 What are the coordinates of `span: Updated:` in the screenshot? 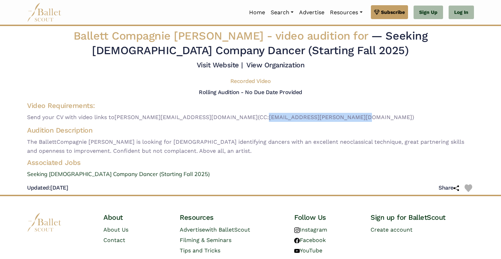 It's located at (39, 187).